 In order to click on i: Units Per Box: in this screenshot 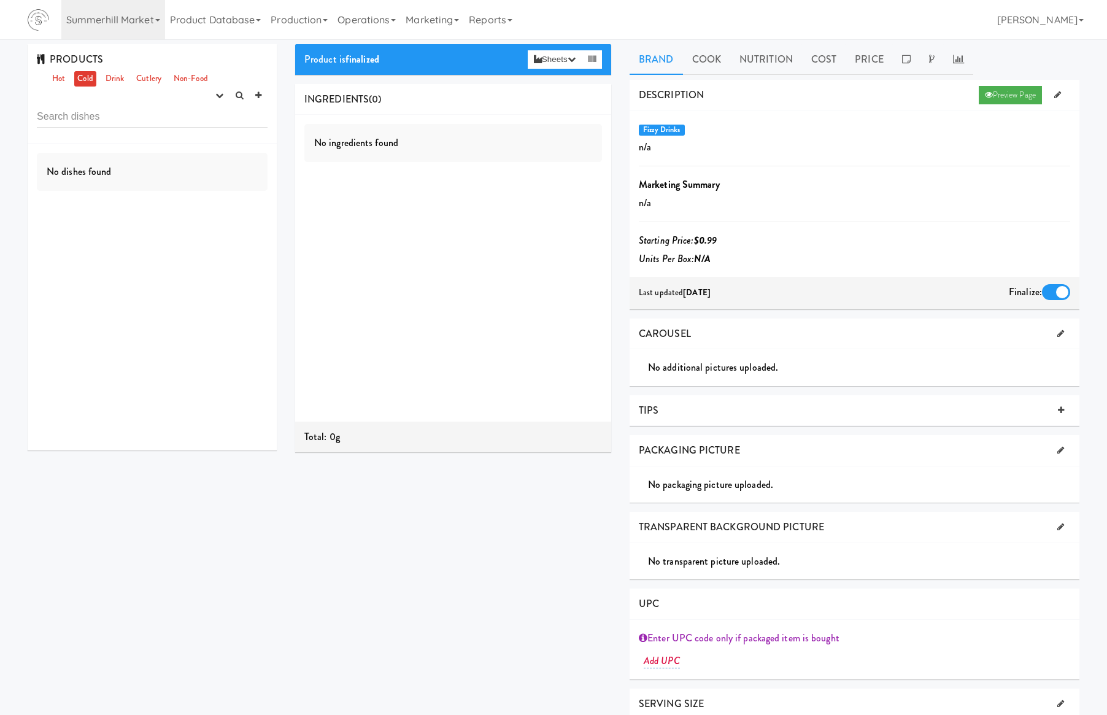, I will do `click(675, 258)`.